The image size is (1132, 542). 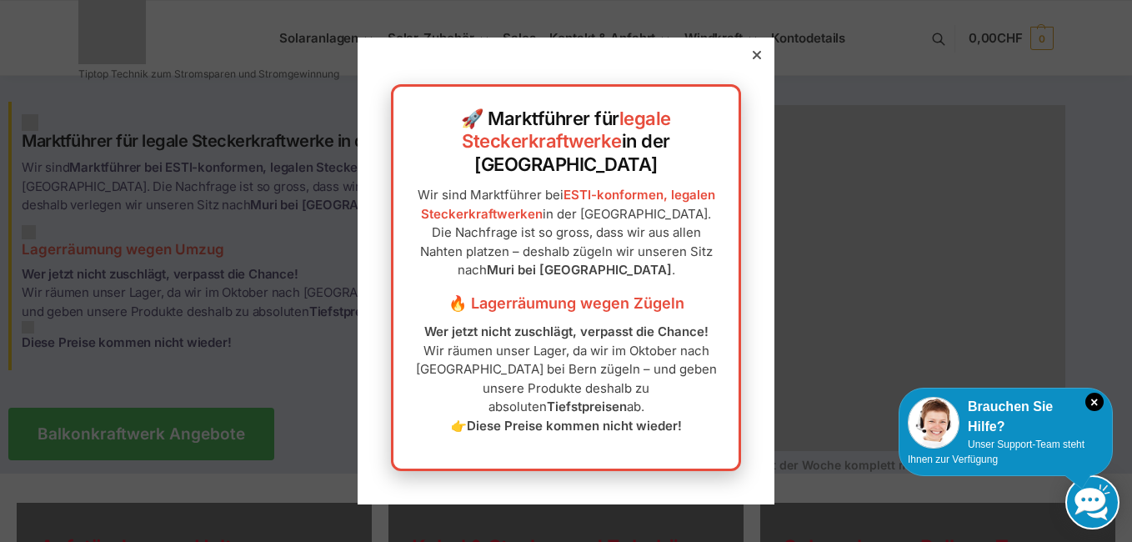 What do you see at coordinates (568, 204) in the screenshot?
I see `a: ESTI-konformen, legalen Steckerkraftwerken` at bounding box center [568, 204].